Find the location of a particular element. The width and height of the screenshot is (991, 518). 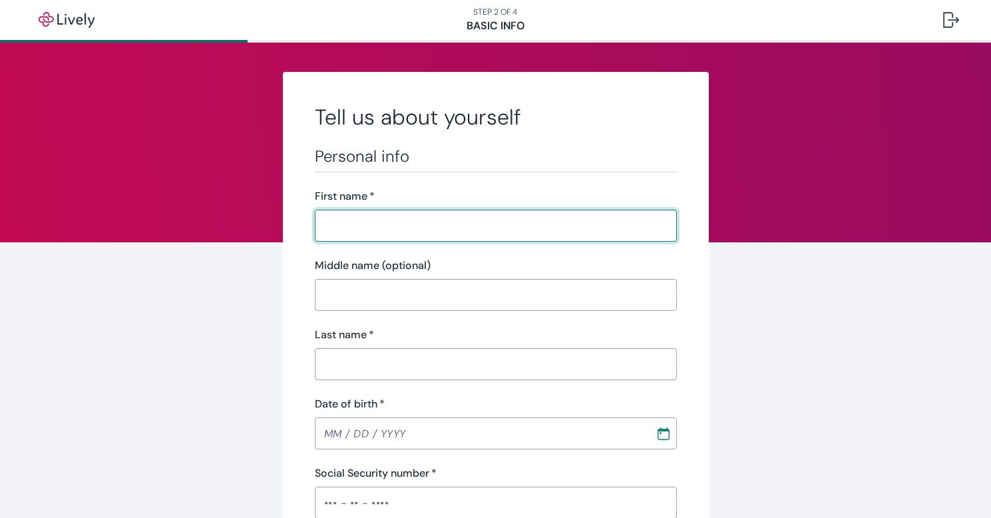

label: Last name is located at coordinates (344, 335).